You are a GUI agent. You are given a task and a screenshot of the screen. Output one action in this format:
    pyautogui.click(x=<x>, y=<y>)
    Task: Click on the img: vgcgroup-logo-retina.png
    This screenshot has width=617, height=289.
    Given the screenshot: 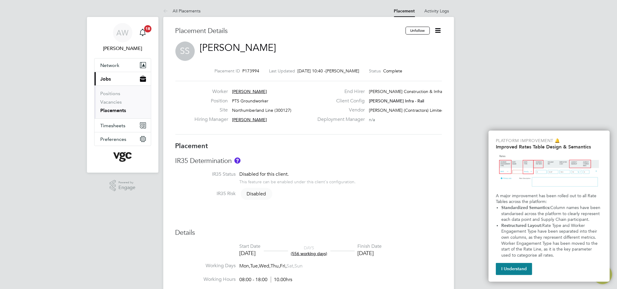 What is the action you would take?
    pyautogui.click(x=122, y=157)
    